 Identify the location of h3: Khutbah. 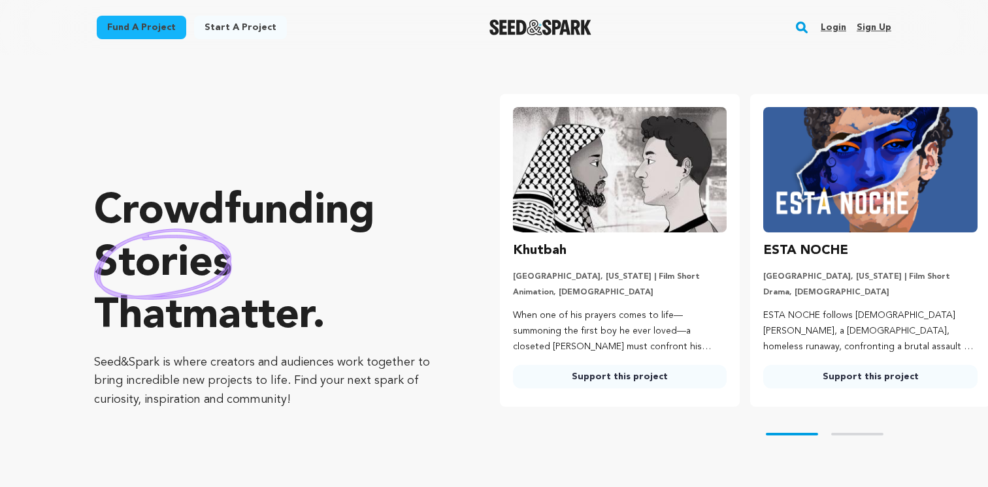
(540, 251).